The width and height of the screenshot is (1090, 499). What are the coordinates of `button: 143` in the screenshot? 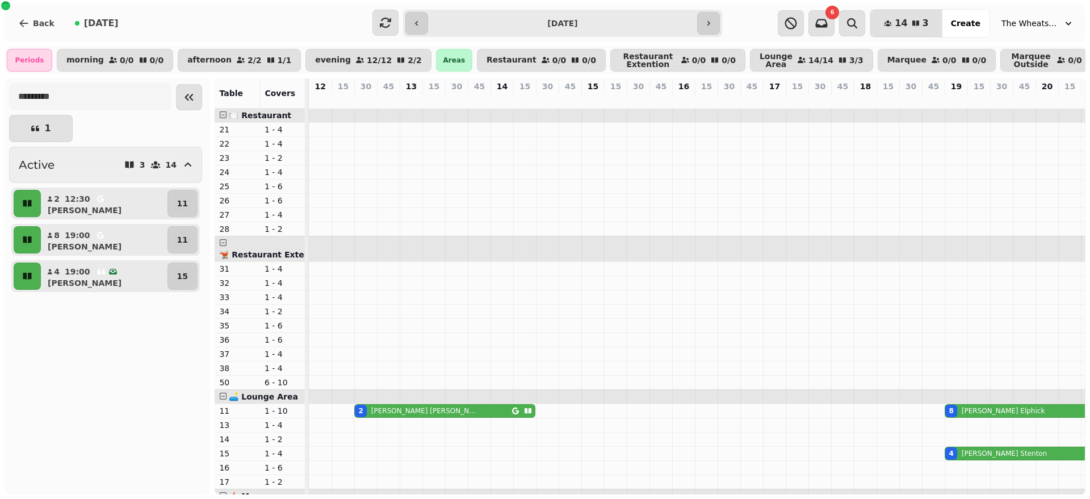 It's located at (906, 23).